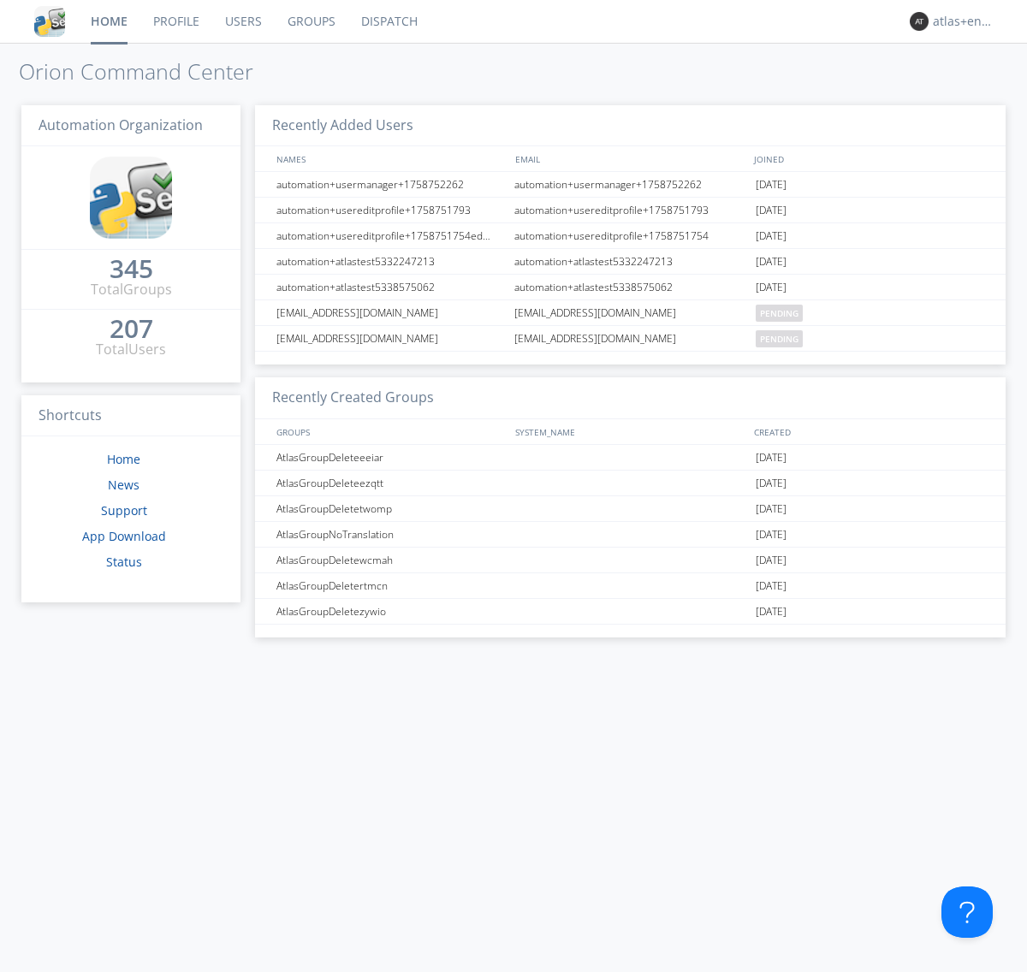 The image size is (1027, 972). What do you see at coordinates (131, 416) in the screenshot?
I see `h3: Shortcuts` at bounding box center [131, 416].